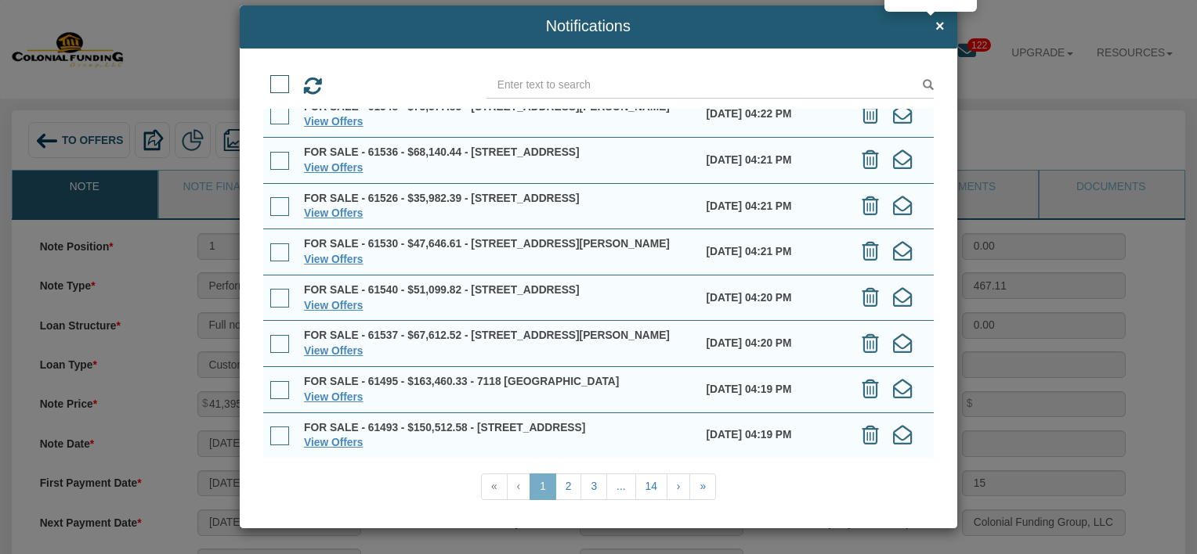 This screenshot has height=554, width=1197. Describe the element at coordinates (569, 487) in the screenshot. I see `a: 2` at that location.